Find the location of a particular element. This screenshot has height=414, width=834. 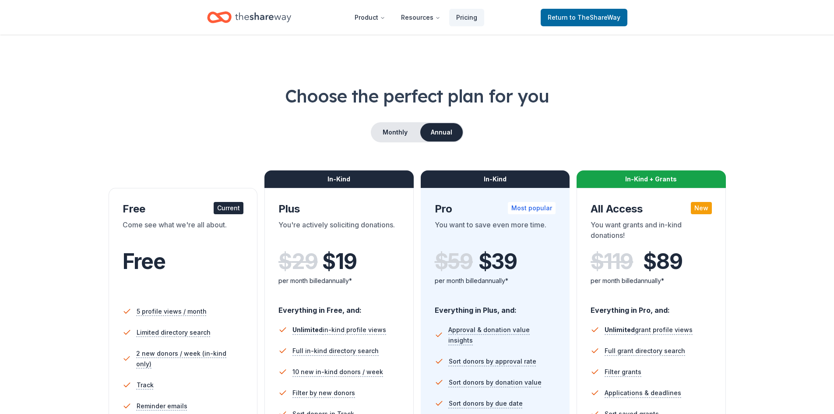

span: Full grant directory search is located at coordinates (645, 351).